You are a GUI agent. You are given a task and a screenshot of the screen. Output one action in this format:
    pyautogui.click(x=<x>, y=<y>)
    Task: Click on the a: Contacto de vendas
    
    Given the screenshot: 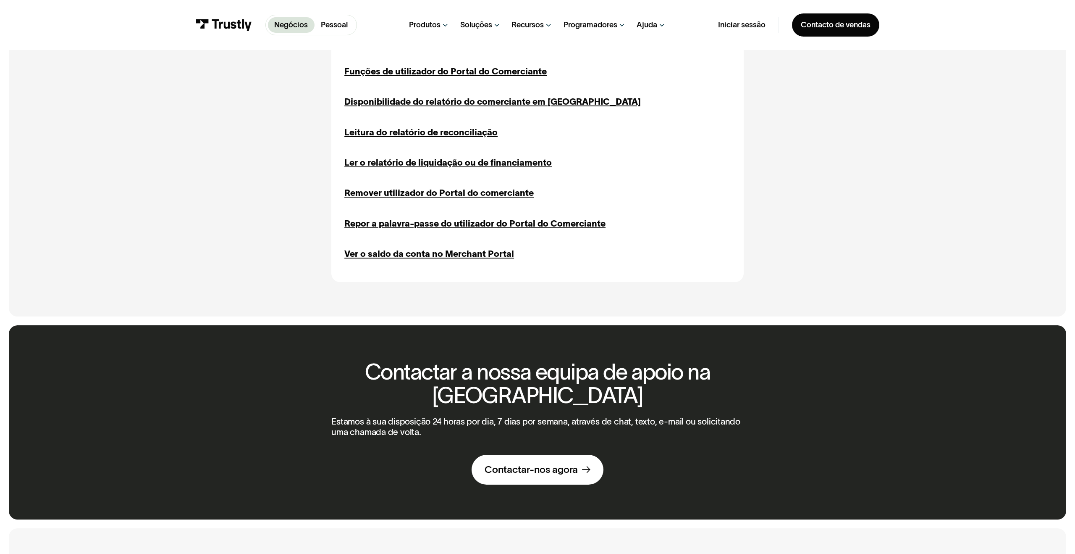 What is the action you would take?
    pyautogui.click(x=835, y=25)
    